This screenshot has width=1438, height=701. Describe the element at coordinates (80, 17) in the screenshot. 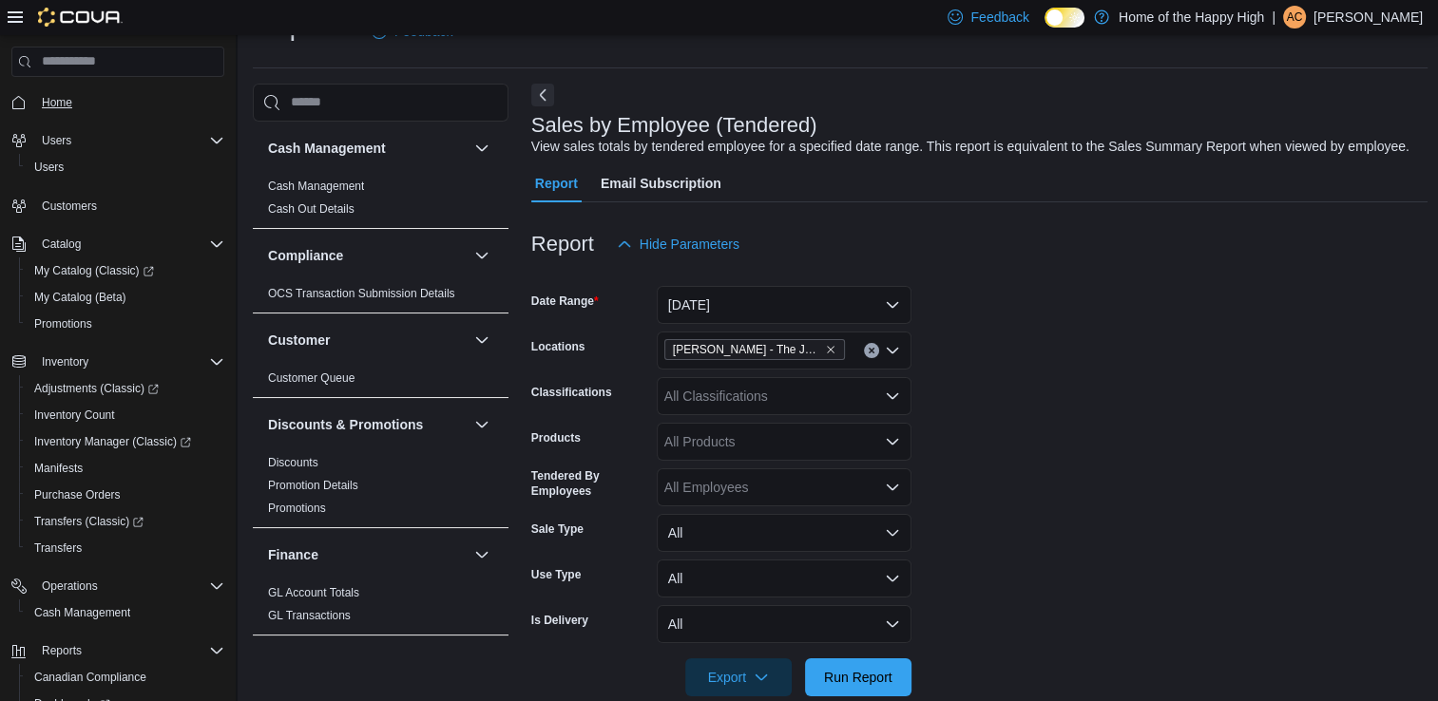

I see `img: Cova` at that location.